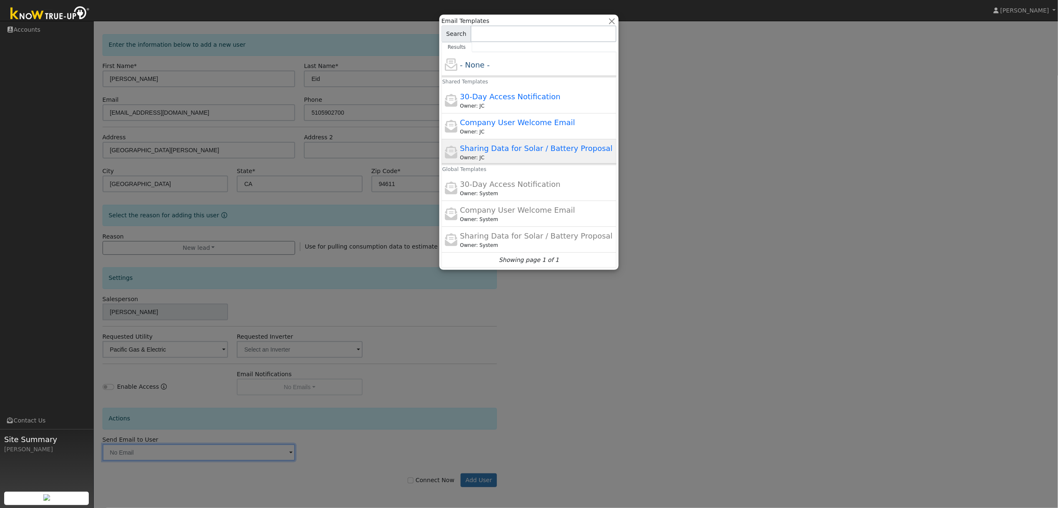 Image resolution: width=1058 pixels, height=508 pixels. What do you see at coordinates (442, 82) in the screenshot?
I see `h6: Shared Templates` at bounding box center [442, 82].